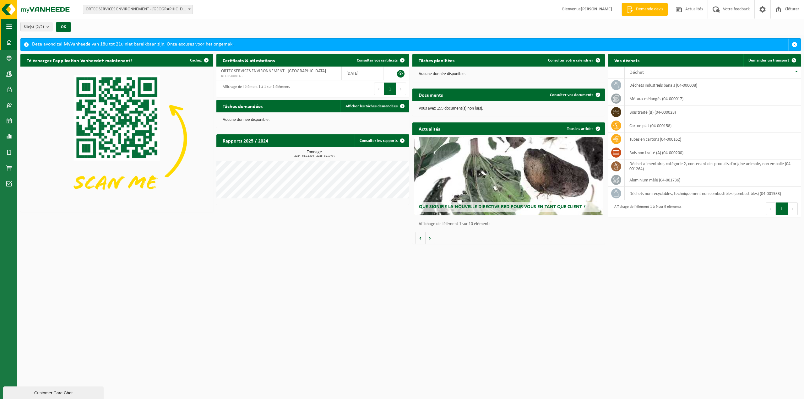  What do you see at coordinates (649, 9) in the screenshot?
I see `span: Demande devis` at bounding box center [649, 9].